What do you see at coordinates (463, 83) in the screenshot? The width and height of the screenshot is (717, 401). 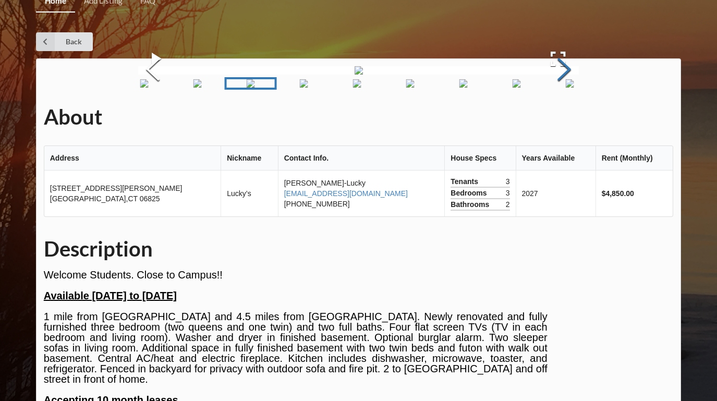 I see `img: 281_jennings%2FIMG_0058.jpg` at bounding box center [463, 83].